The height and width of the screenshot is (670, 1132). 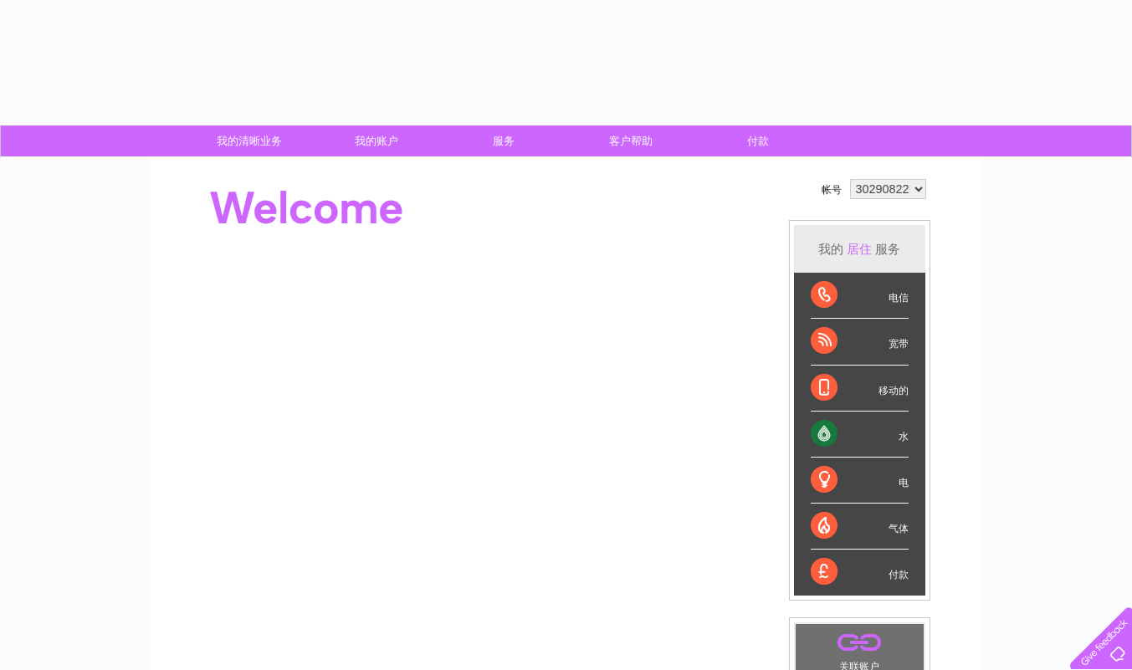 What do you see at coordinates (503, 141) in the screenshot?
I see `a: 服务` at bounding box center [503, 141].